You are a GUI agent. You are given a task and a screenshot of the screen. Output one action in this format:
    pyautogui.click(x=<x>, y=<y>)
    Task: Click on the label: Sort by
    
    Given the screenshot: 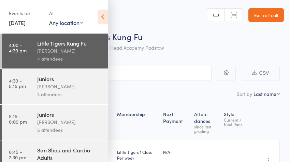 What is the action you would take?
    pyautogui.click(x=245, y=94)
    